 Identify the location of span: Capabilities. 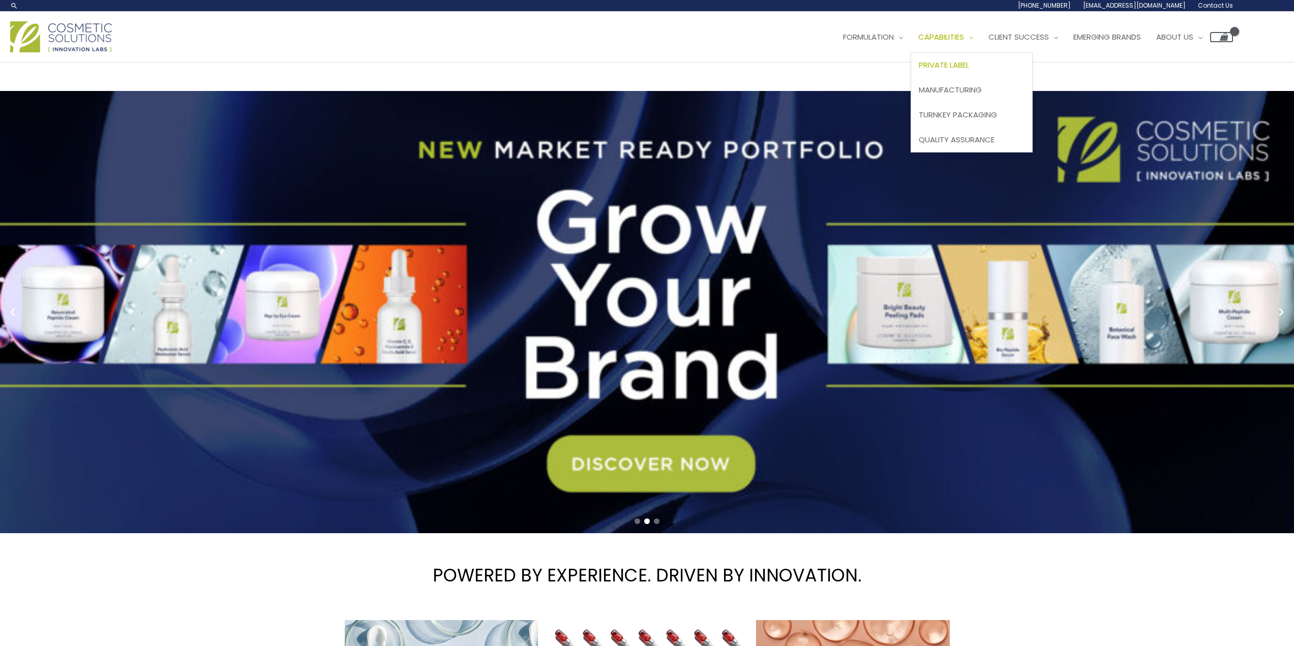
(941, 37).